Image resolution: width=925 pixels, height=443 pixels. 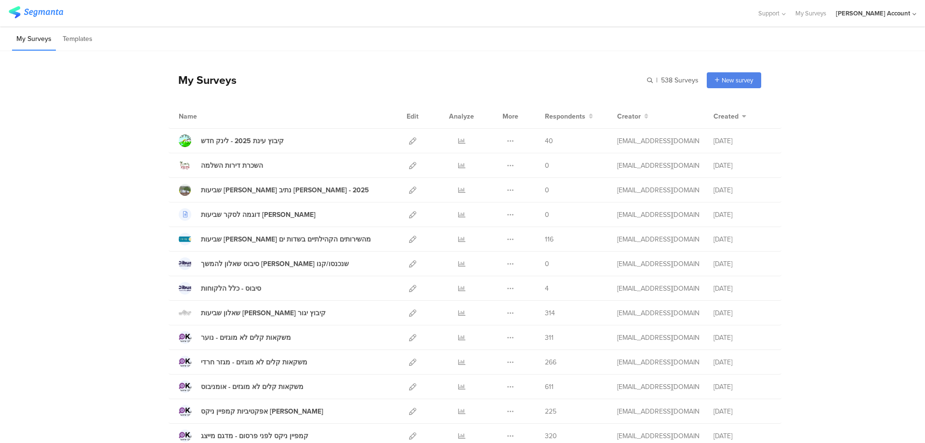 I want to click on div: שביעות רצון נתיב הלה - 2025, so click(x=285, y=190).